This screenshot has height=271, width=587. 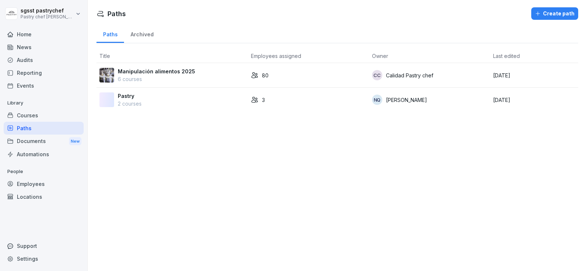 What do you see at coordinates (142, 33) in the screenshot?
I see `div: Archived` at bounding box center [142, 33].